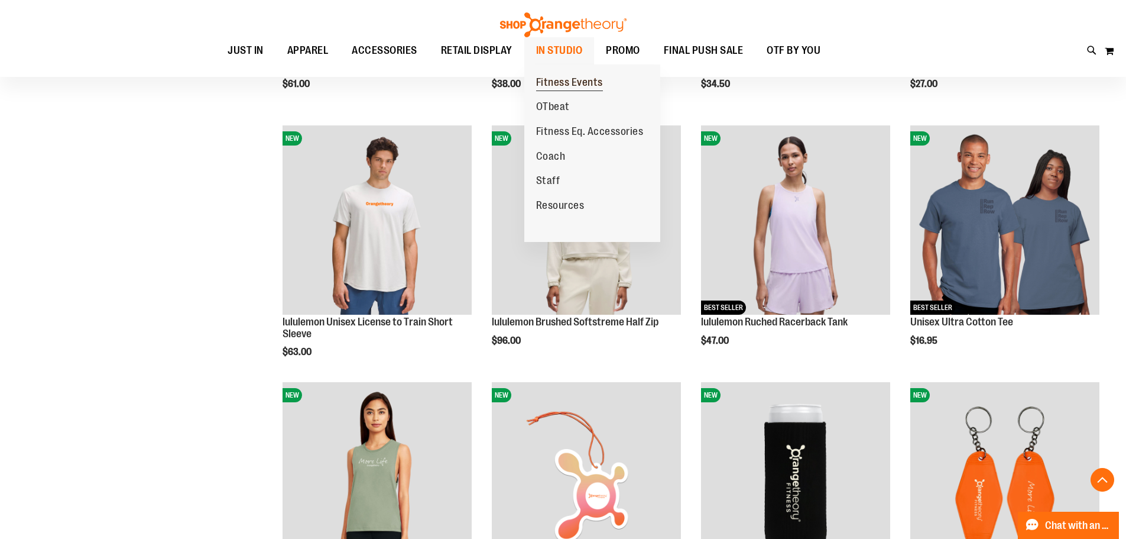 This screenshot has width=1126, height=539. I want to click on button: Back To Top, so click(1103, 480).